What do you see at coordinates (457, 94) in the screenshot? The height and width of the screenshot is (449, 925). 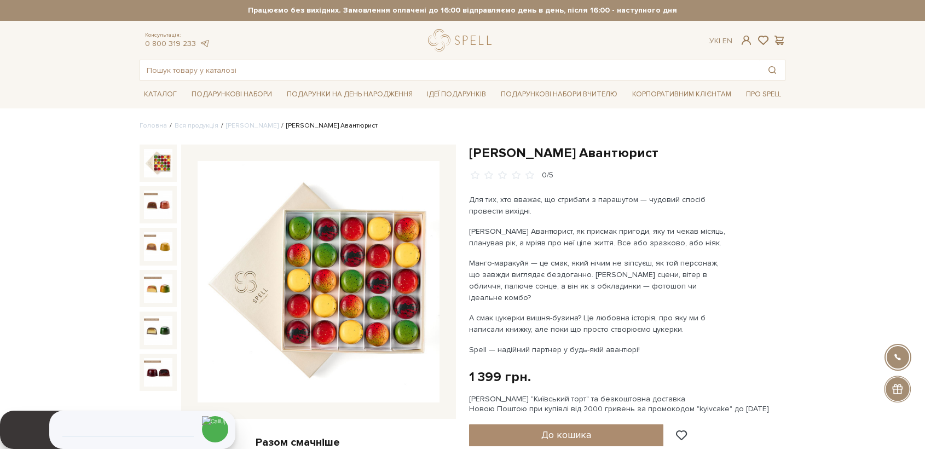 I see `a: Ідеї подарунків` at bounding box center [457, 94].